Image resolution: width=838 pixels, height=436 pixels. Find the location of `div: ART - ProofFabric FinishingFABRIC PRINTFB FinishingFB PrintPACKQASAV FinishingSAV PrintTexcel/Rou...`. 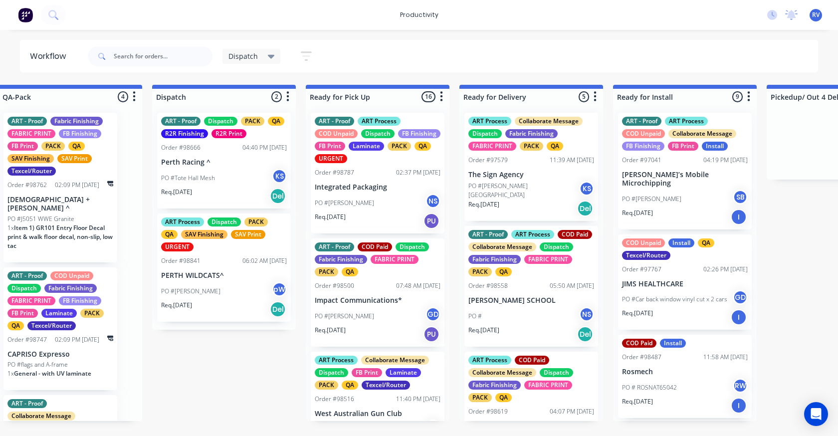

div: ART - ProofFabric FinishingFABRIC PRINTFB FinishingFB PrintPACKQASAV FinishingSAV PrintTexcel/Rou... is located at coordinates (60, 188).